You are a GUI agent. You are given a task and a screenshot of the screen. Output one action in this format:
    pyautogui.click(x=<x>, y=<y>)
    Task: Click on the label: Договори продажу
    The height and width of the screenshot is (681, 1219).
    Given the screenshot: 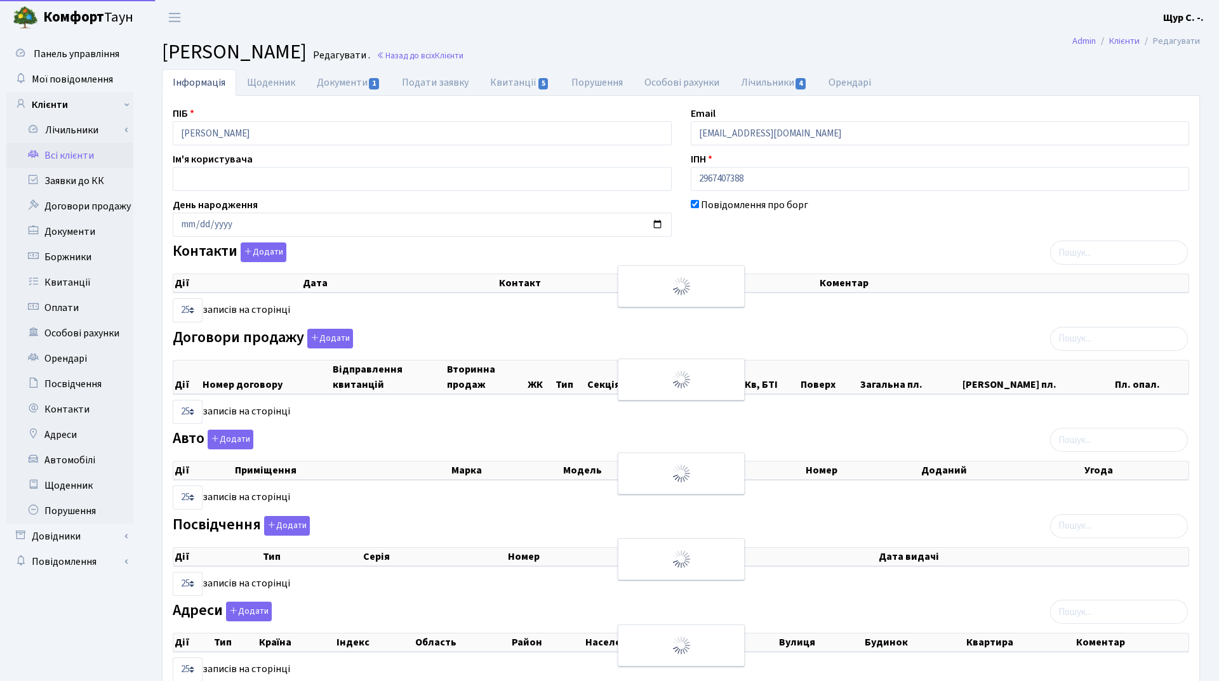 What is the action you would take?
    pyautogui.click(x=263, y=338)
    